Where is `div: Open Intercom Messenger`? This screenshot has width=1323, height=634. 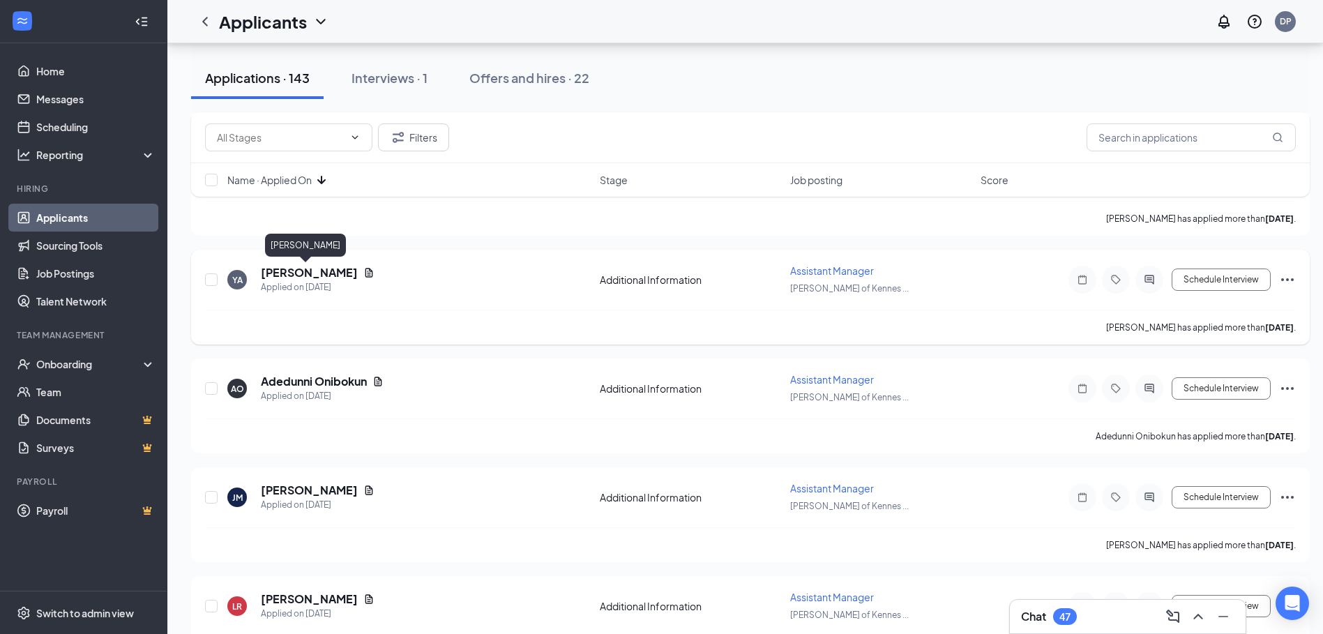
div: Open Intercom Messenger is located at coordinates (1293, 603).